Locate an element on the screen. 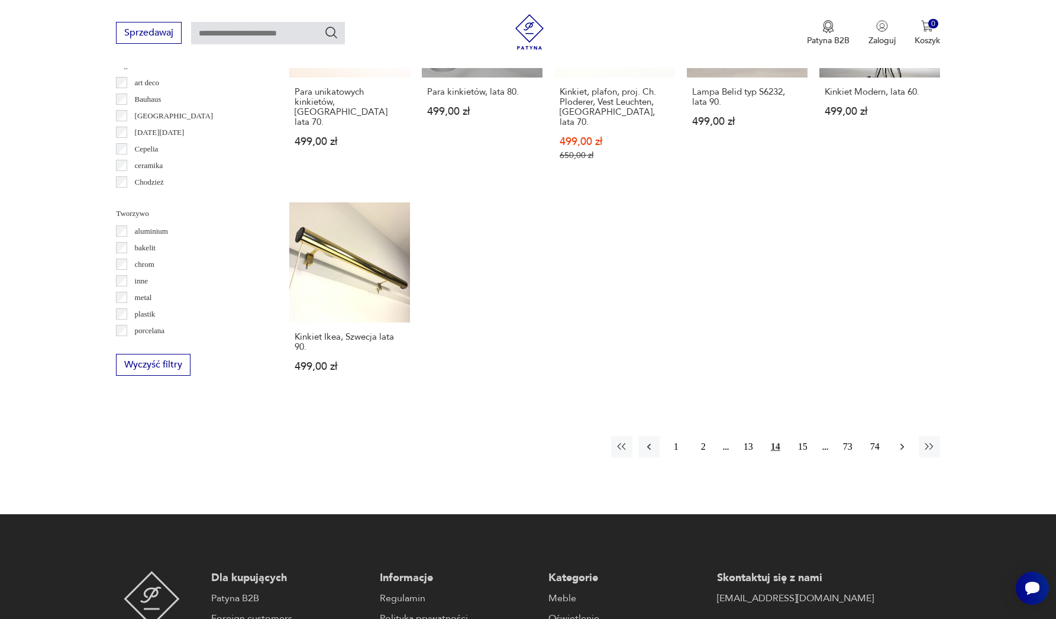 This screenshot has height=619, width=1056. button: 0Koszyk is located at coordinates (927, 33).